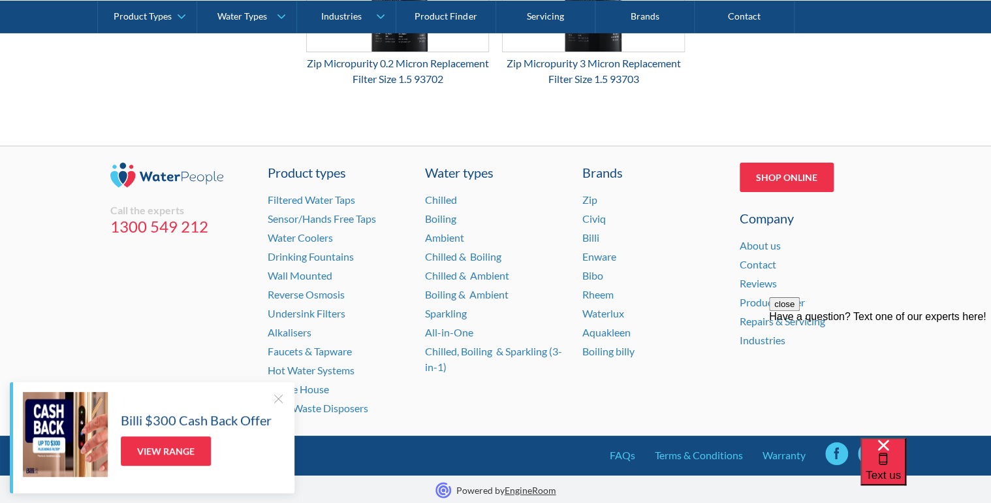  I want to click on div: Zip Micropurity 0.2 Micron Replacement Filter Size 1.5 93702, so click(398, 71).